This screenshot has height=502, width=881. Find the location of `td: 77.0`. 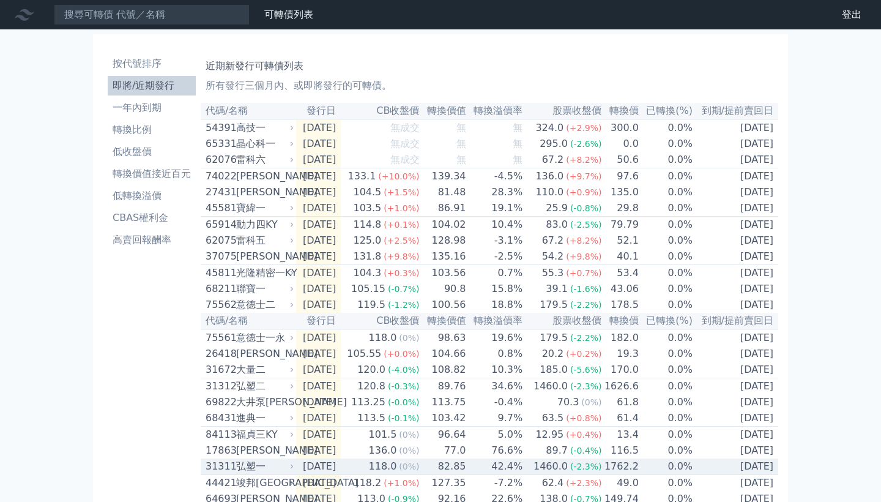

td: 77.0 is located at coordinates (444, 450).